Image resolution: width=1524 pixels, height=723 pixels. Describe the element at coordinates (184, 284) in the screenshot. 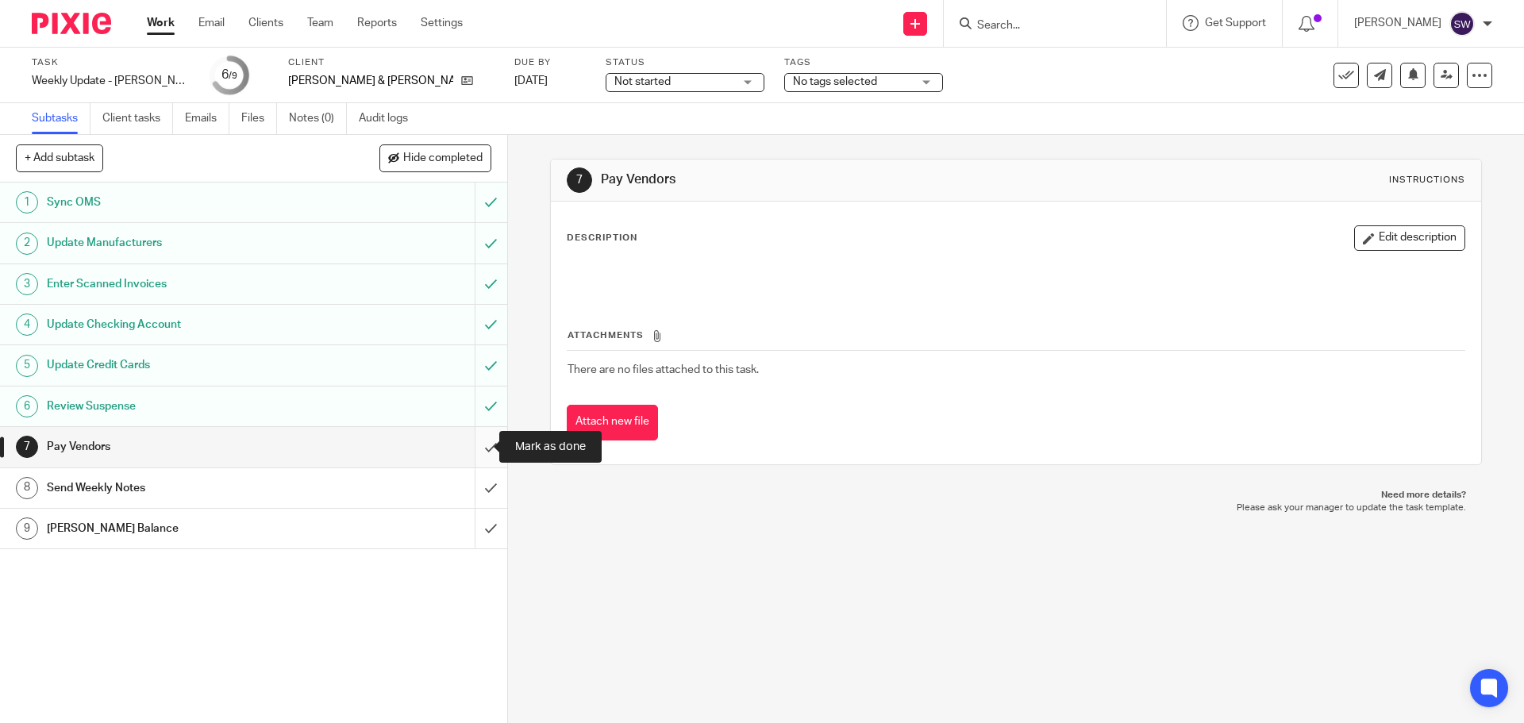

I see `h1: Enter Scanned Invoices` at that location.